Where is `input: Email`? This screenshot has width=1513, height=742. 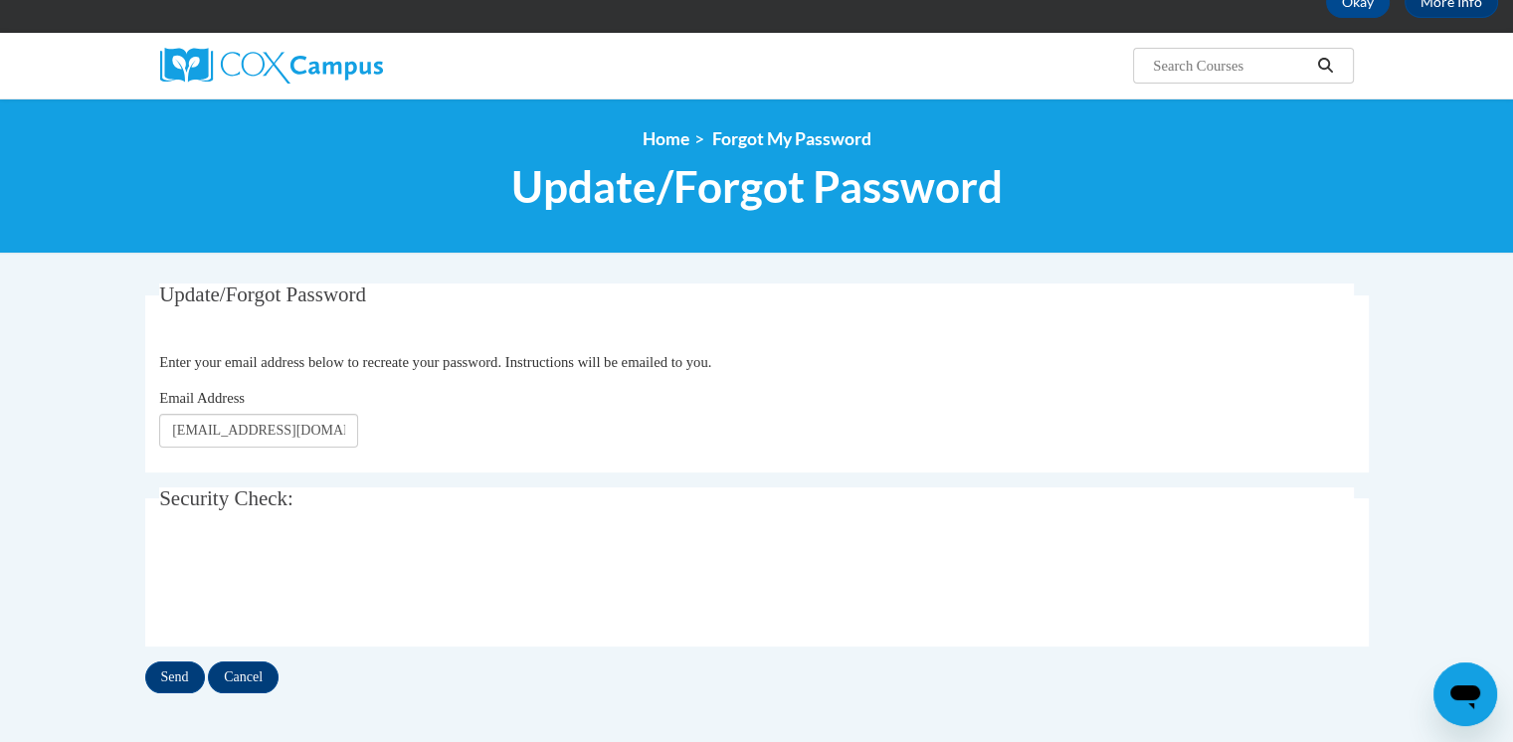
input: Email is located at coordinates (259, 431).